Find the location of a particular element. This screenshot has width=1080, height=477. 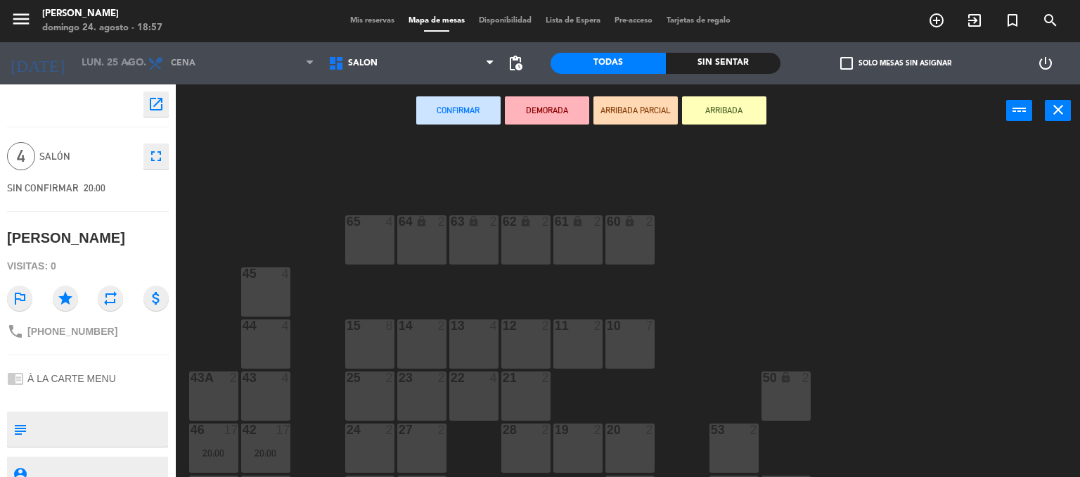

i: phone is located at coordinates (15, 331).